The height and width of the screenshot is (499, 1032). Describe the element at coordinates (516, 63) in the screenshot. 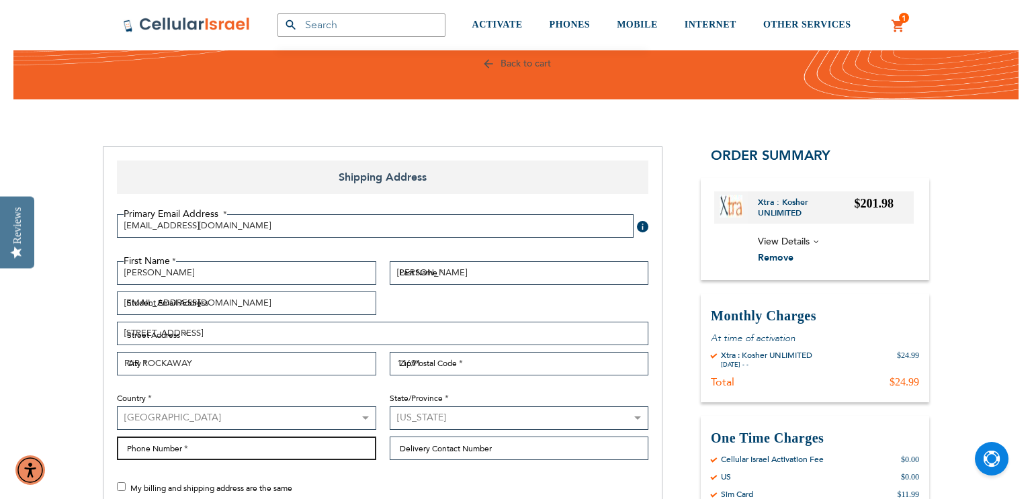

I see `a: Back to cart` at that location.